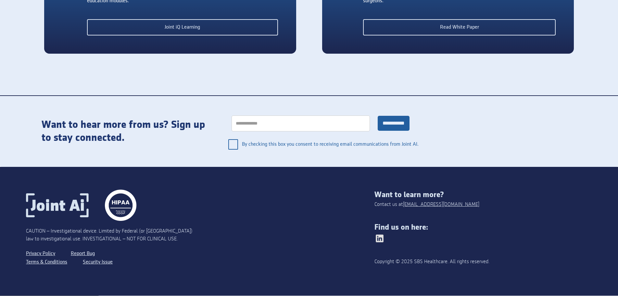 Image resolution: width=618 pixels, height=296 pixels. I want to click on div: Find us on here:, so click(483, 227).